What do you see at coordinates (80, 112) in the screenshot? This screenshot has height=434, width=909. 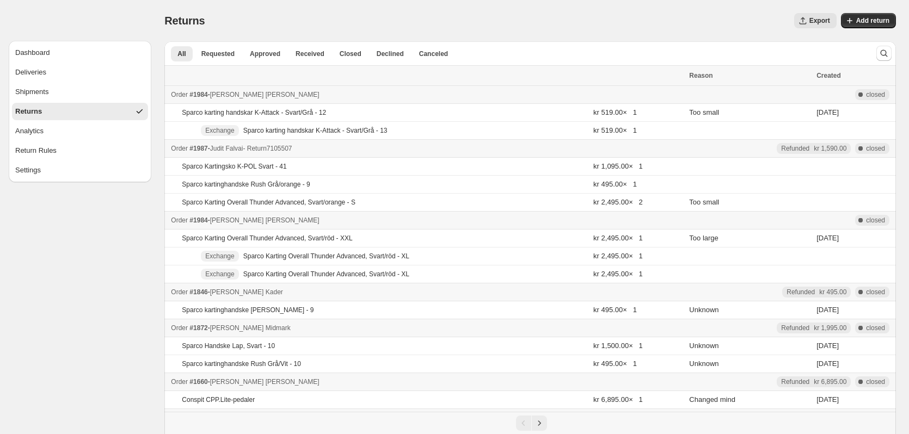 I see `button: Returns` at bounding box center [80, 112].